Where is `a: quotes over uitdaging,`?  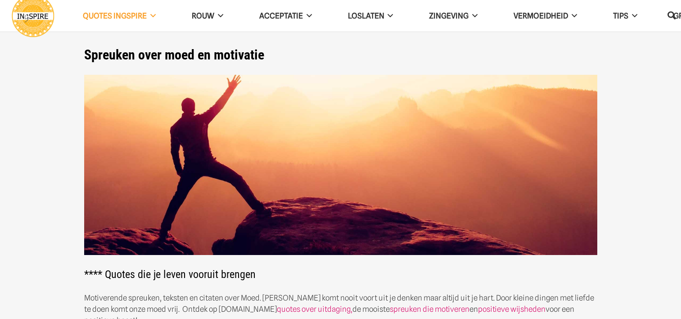 a: quotes over uitdaging, is located at coordinates (314, 309).